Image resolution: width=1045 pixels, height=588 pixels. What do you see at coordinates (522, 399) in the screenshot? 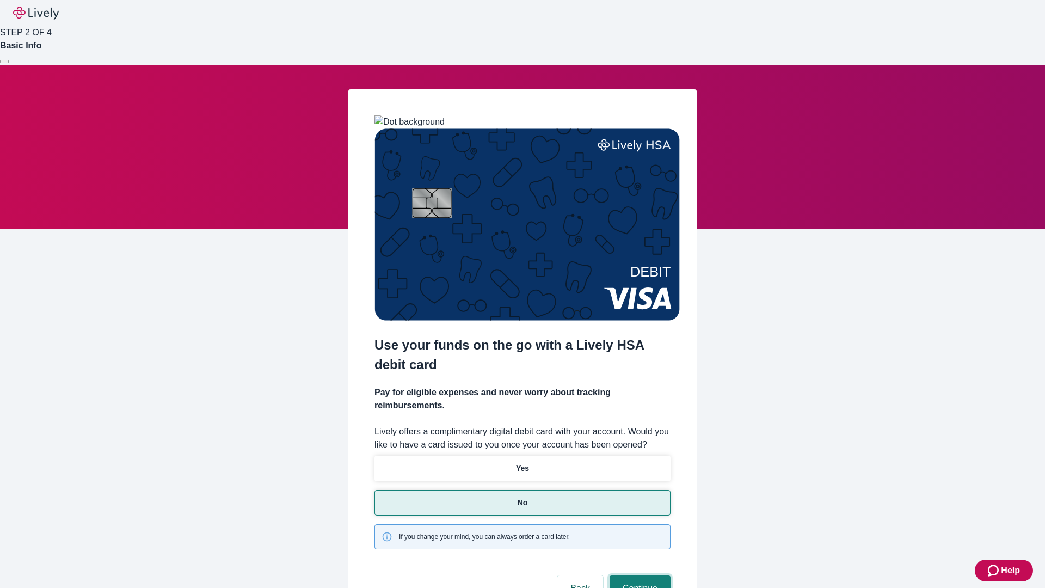
I see `h4: Pay for eligible expenses and never worry about tracking reimbursements.` at bounding box center [522, 399].